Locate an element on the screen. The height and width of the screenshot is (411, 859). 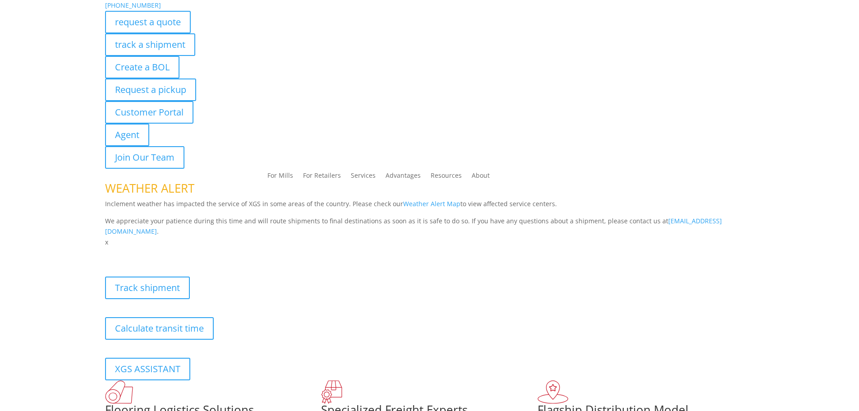
a: For Retailers is located at coordinates (322, 177).